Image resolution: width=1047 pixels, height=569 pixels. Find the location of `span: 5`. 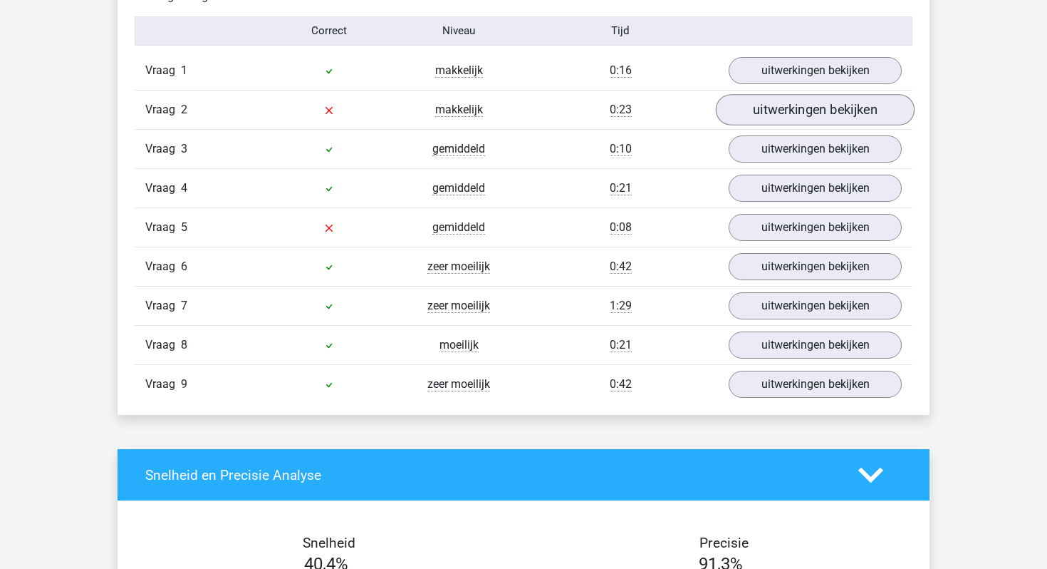

span: 5 is located at coordinates (184, 227).